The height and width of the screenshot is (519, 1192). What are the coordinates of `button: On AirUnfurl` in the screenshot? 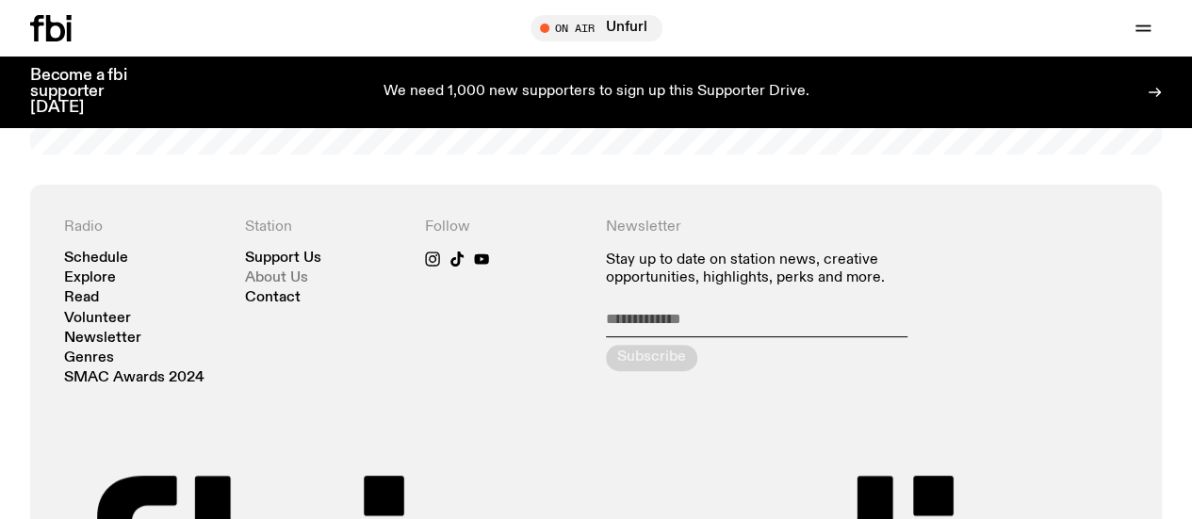 It's located at (596, 28).